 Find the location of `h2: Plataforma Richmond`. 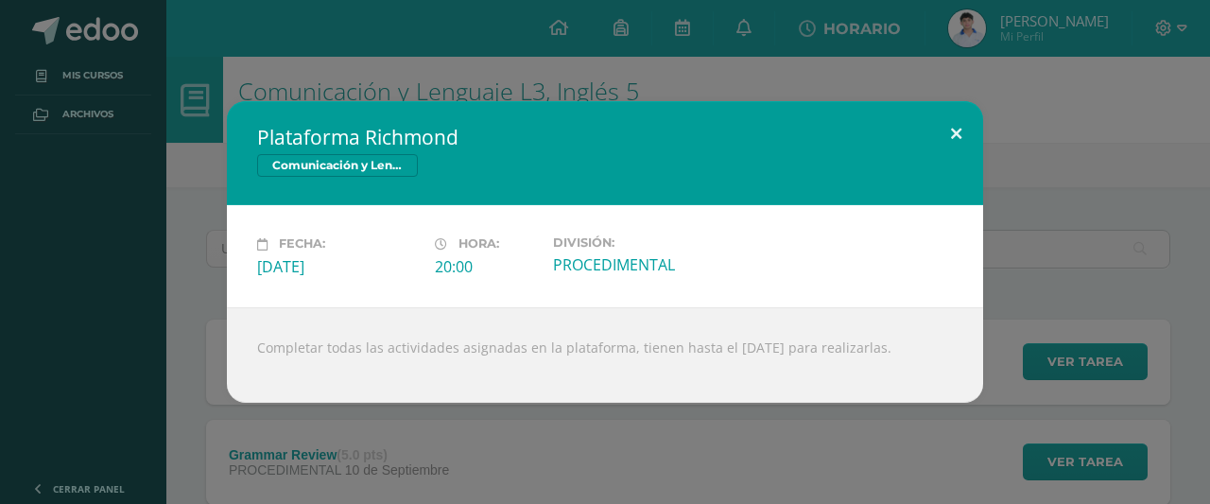

h2: Plataforma Richmond is located at coordinates (605, 137).